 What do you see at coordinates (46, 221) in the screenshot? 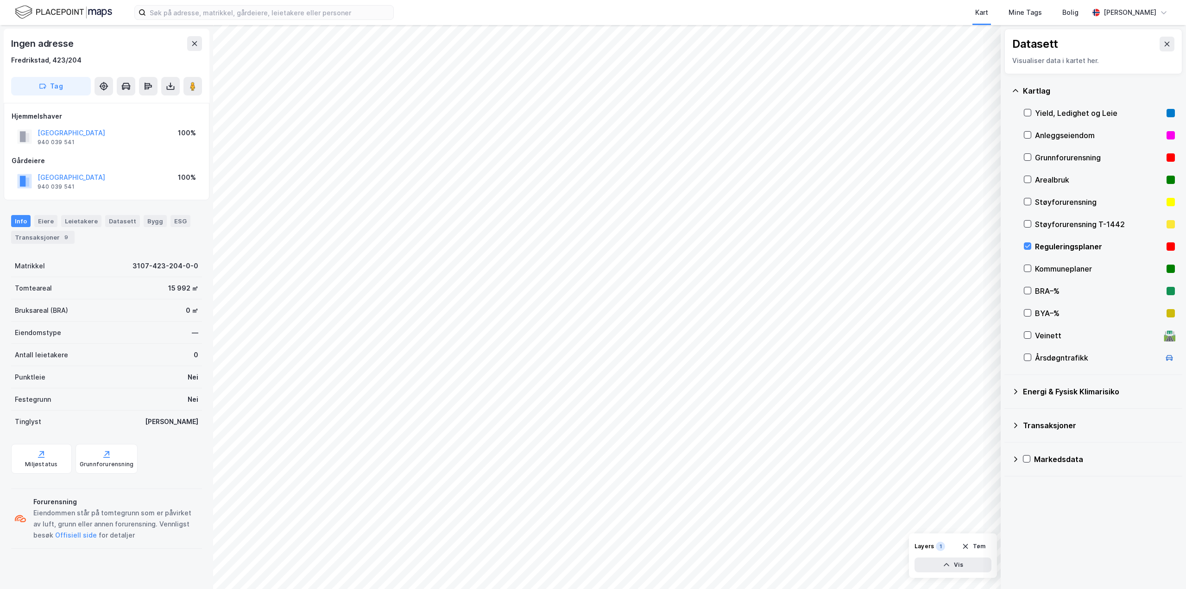
I see `div: Eiere` at bounding box center [46, 221].